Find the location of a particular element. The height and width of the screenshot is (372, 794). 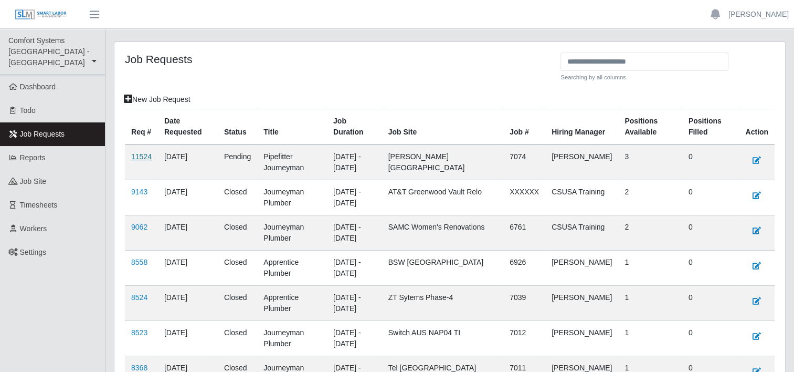

th: Title is located at coordinates (292, 126).